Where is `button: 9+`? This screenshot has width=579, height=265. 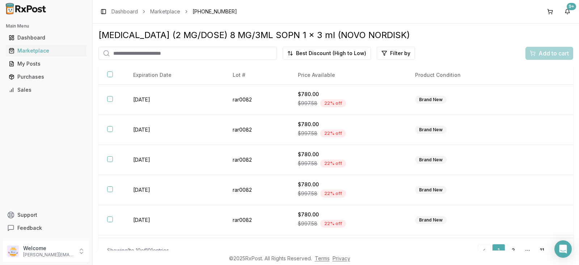 button: 9+ is located at coordinates (568, 12).